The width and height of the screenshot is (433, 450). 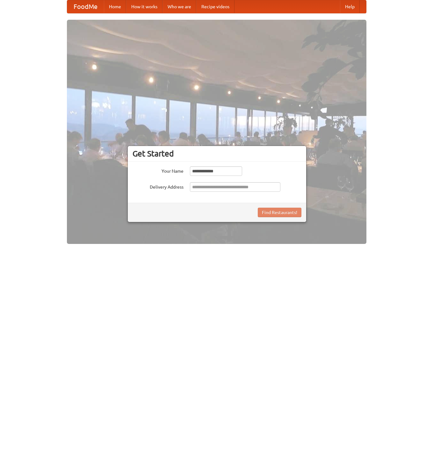 I want to click on button: Find Restaurants!, so click(x=279, y=213).